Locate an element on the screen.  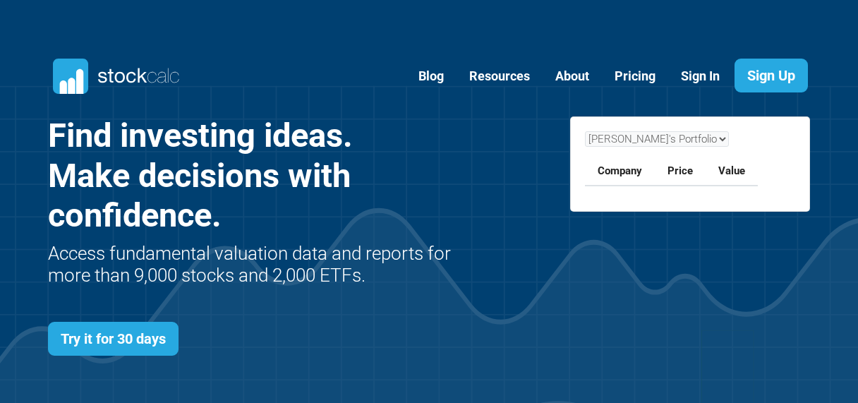
a: Pricing is located at coordinates (635, 76).